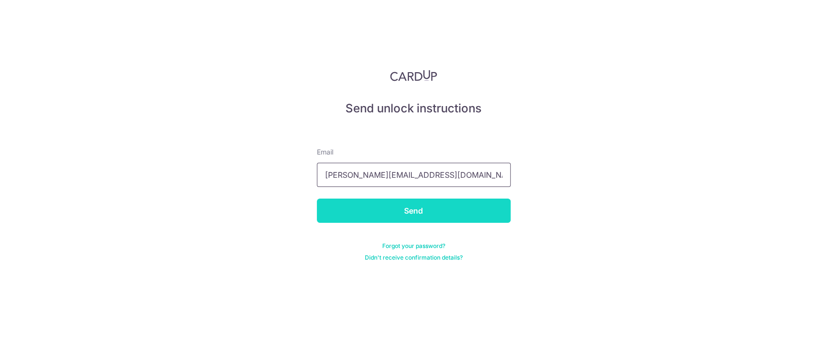  What do you see at coordinates (414, 258) in the screenshot?
I see `a: Didn't receive confirmation details?` at bounding box center [414, 258].